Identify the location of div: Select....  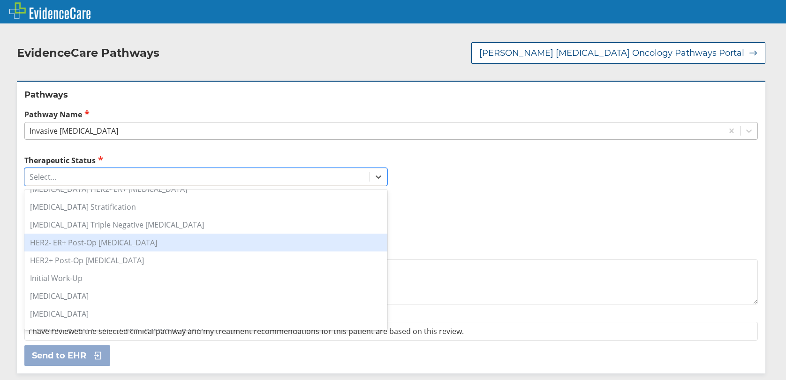
(43, 177).